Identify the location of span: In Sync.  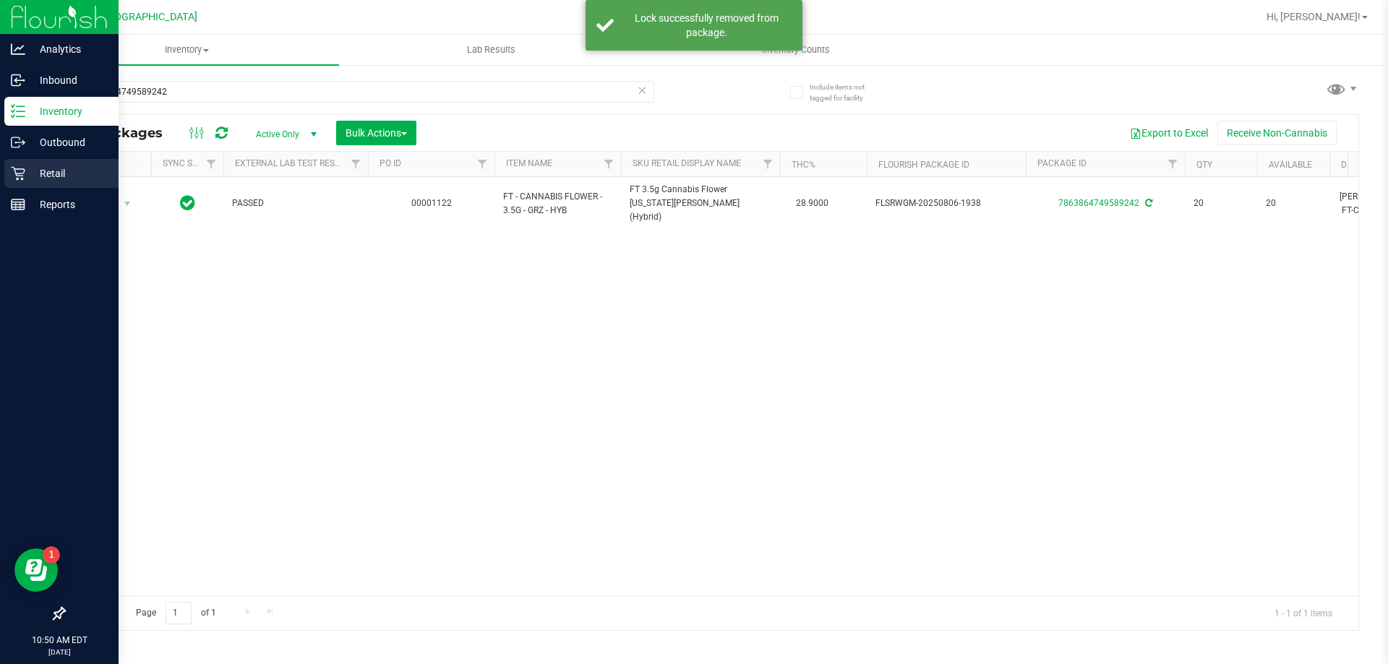
(187, 203).